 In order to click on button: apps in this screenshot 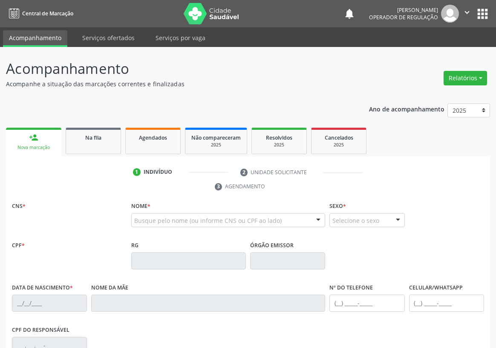, I will do `click(483, 14)`.